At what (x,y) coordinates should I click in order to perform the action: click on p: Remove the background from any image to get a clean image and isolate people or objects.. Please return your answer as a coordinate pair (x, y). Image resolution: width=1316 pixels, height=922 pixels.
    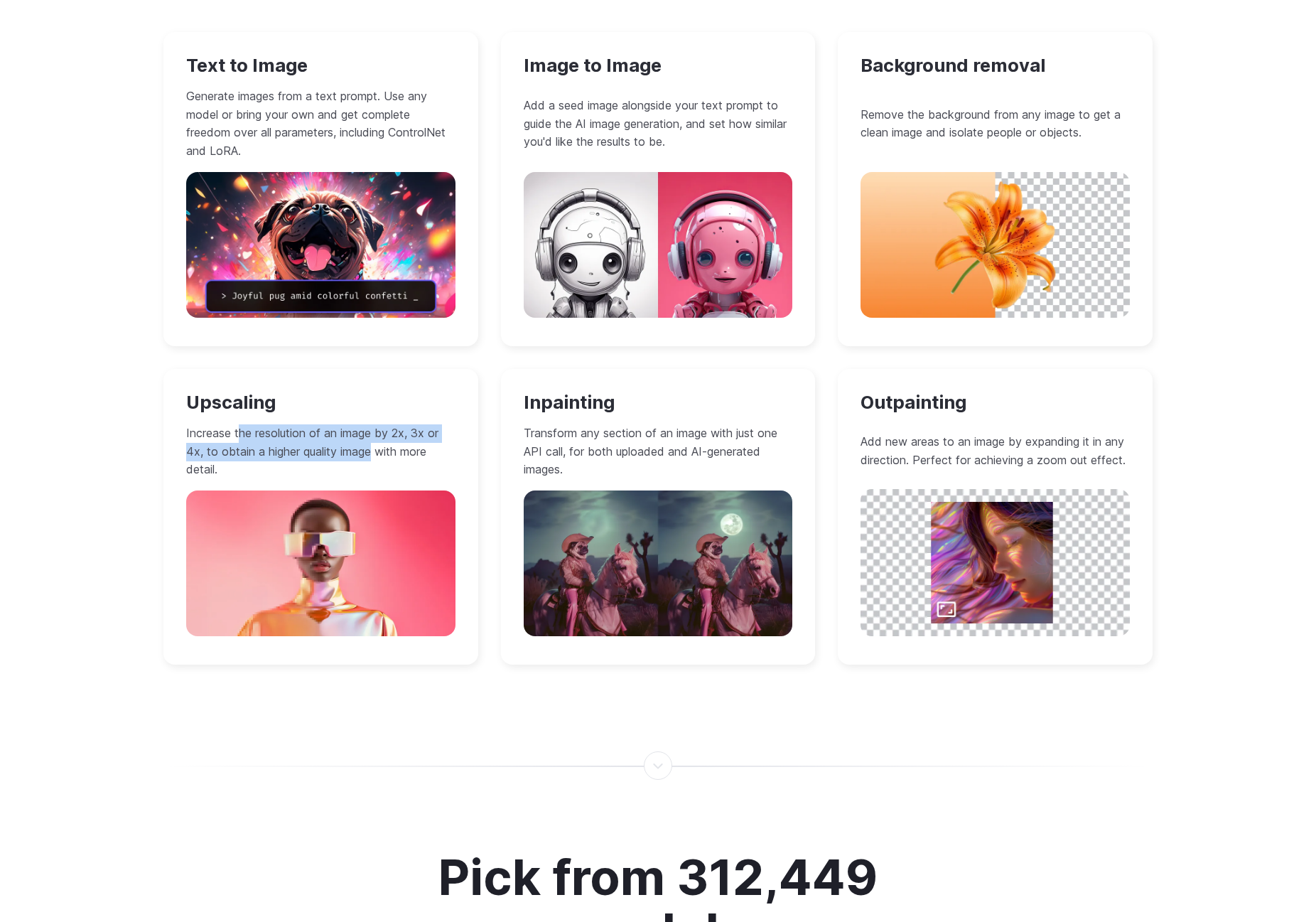
    Looking at the image, I should click on (995, 124).